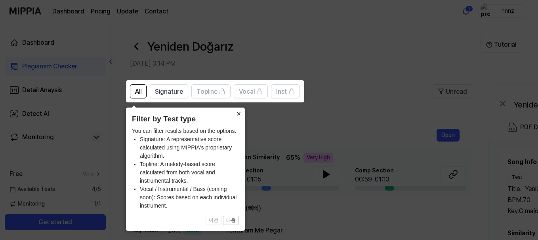  What do you see at coordinates (251, 91) in the screenshot?
I see `button: Vocal` at bounding box center [251, 91].